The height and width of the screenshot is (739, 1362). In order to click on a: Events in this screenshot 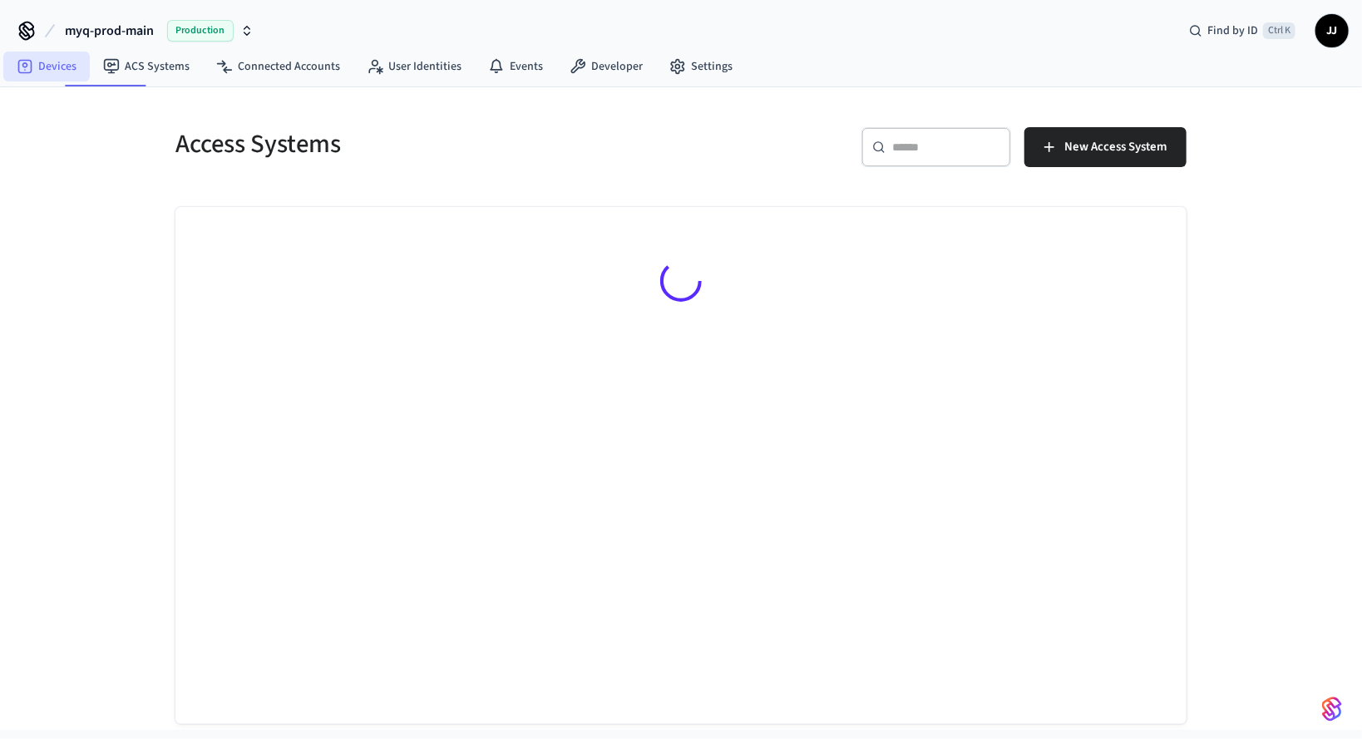, I will do `click(516, 67)`.